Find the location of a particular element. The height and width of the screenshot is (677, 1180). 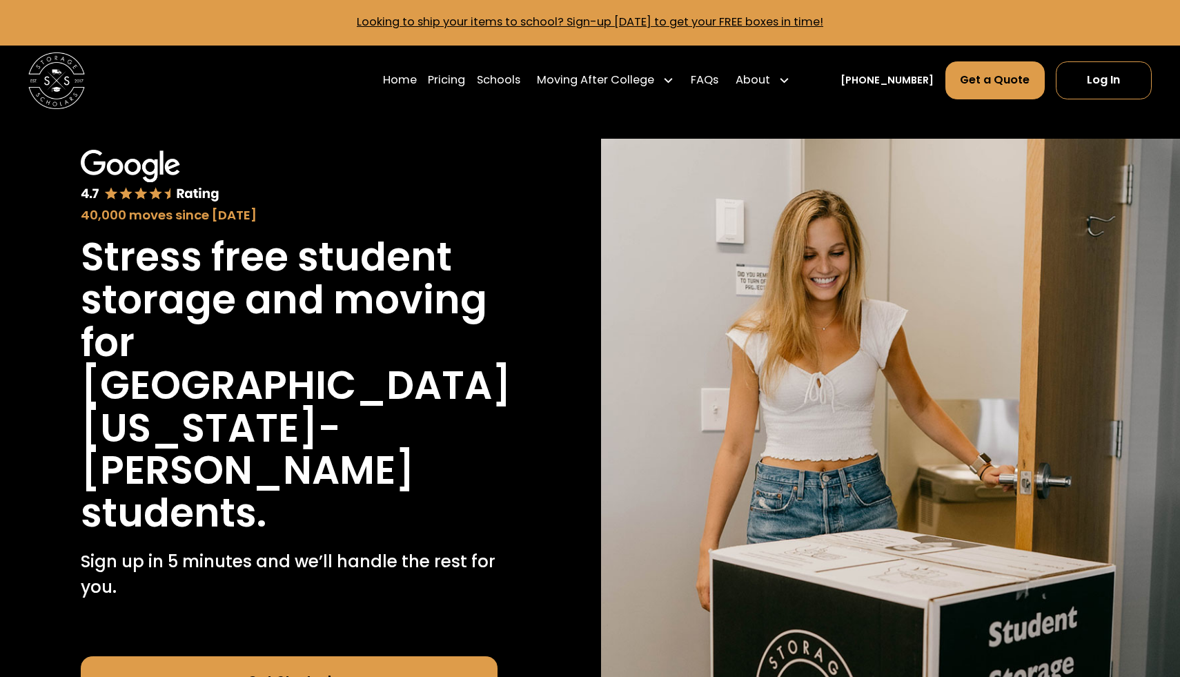

a: Get a Quote is located at coordinates (995, 80).